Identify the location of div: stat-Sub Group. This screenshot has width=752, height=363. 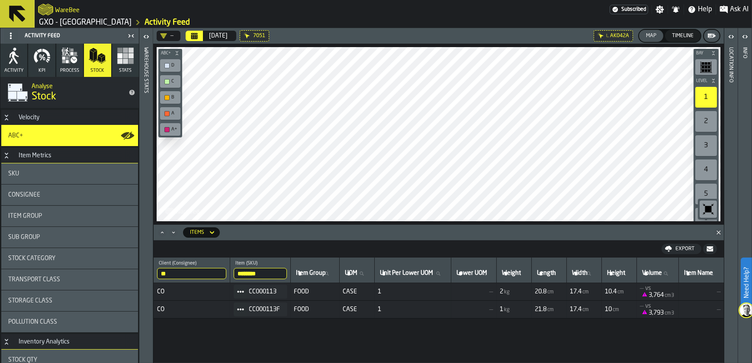
(70, 237).